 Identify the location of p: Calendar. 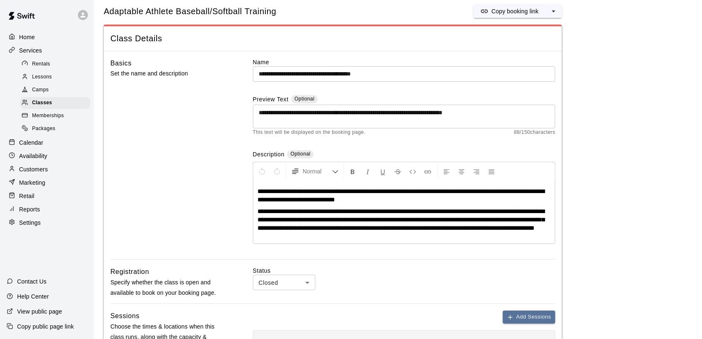
(31, 142).